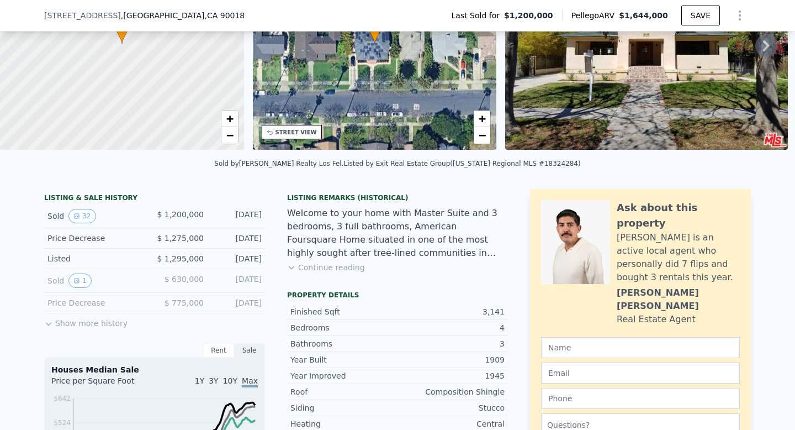 The width and height of the screenshot is (795, 430). What do you see at coordinates (250, 350) in the screenshot?
I see `div: Sale` at bounding box center [250, 350].